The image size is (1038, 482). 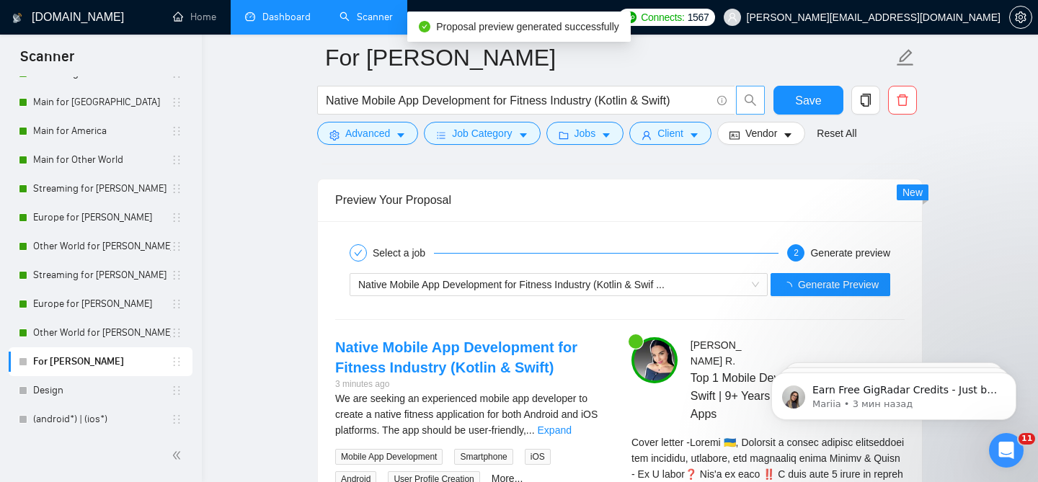 I want to click on span: Job Category, so click(x=481, y=133).